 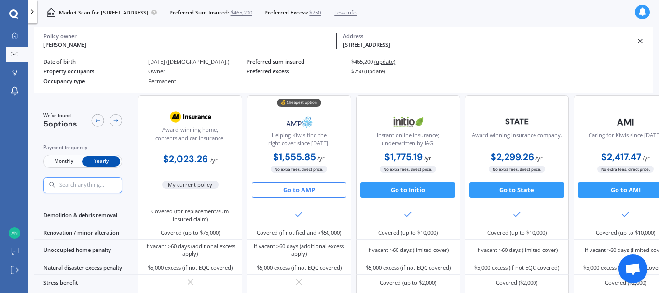 What do you see at coordinates (93, 71) in the screenshot?
I see `div: Property occupants` at bounding box center [93, 71].